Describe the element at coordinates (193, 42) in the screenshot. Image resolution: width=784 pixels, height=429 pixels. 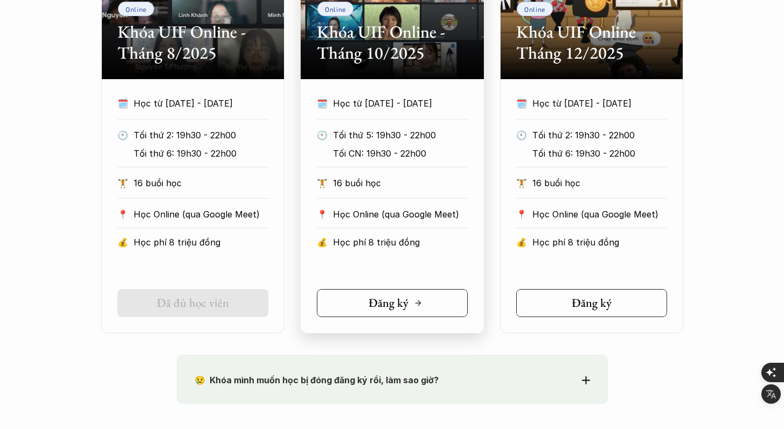
I see `h2: Khóa UIF Online - Tháng 8/2025` at that location.